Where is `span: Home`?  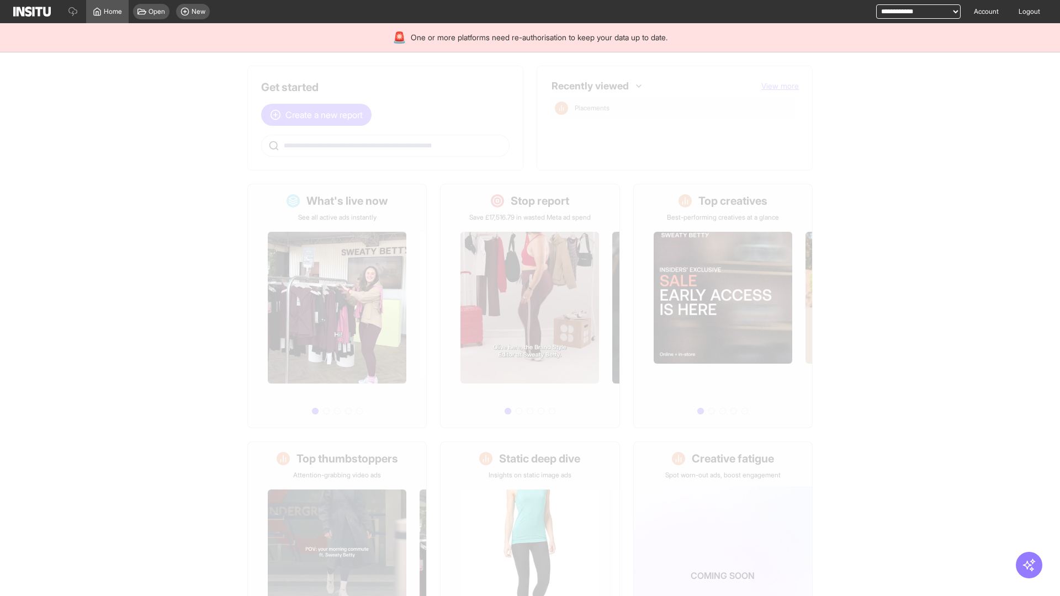
span: Home is located at coordinates (113, 12).